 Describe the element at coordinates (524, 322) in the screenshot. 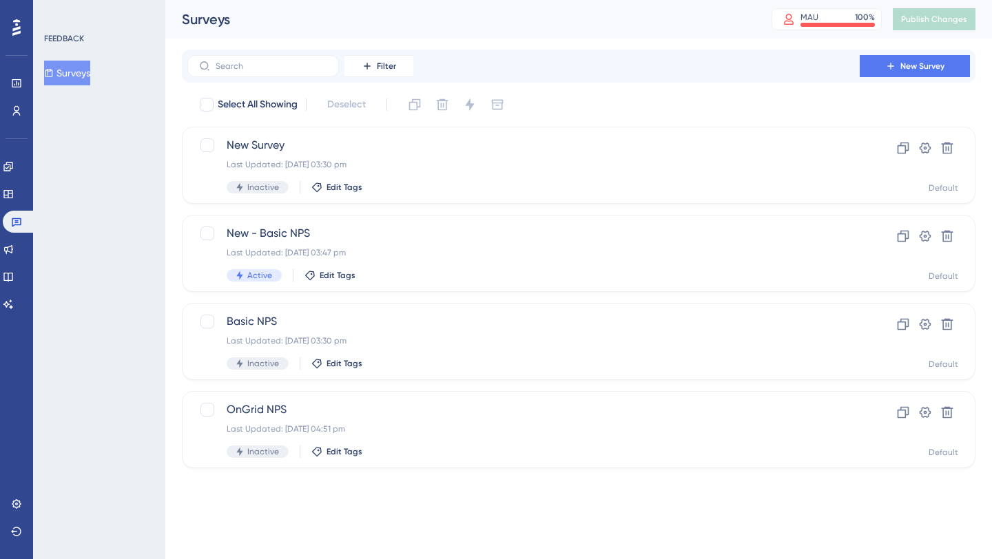

I see `span: Basic NPS` at that location.